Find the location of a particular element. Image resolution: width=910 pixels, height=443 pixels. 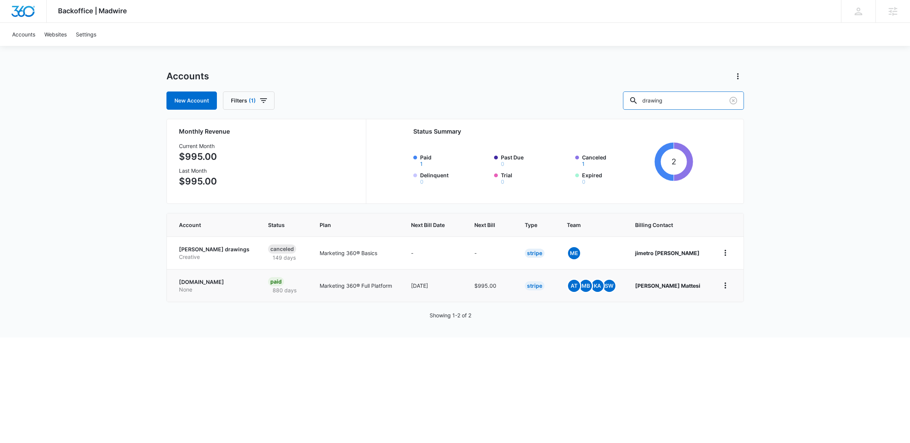

span: MB is located at coordinates (586, 286).